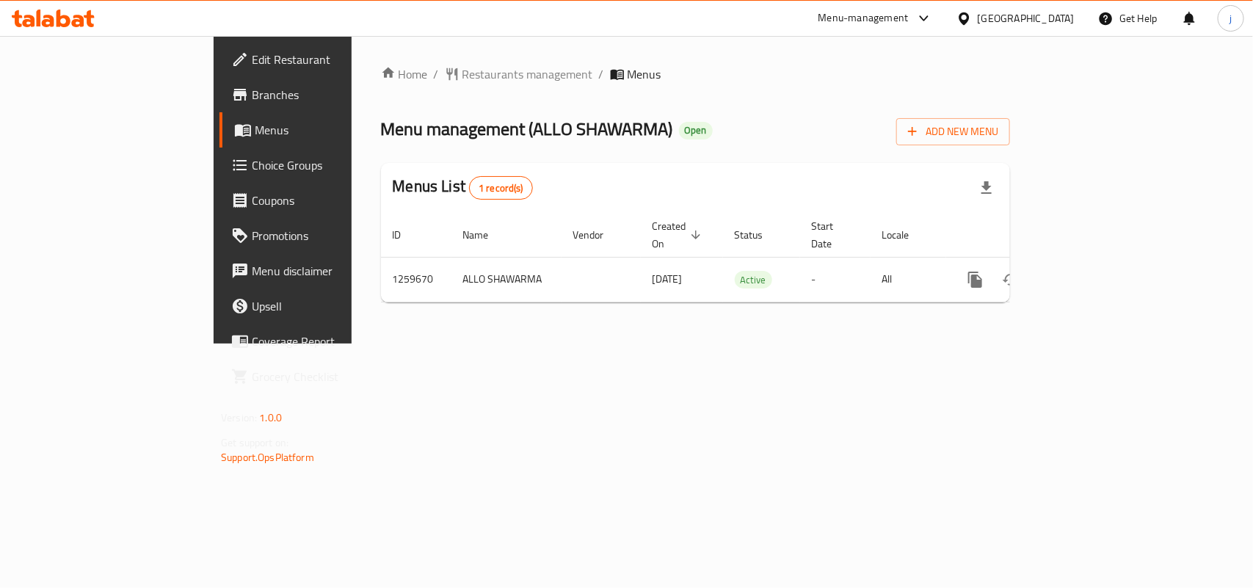 Image resolution: width=1253 pixels, height=588 pixels. Describe the element at coordinates (270, 418) in the screenshot. I see `span: 1.0.0` at that location.